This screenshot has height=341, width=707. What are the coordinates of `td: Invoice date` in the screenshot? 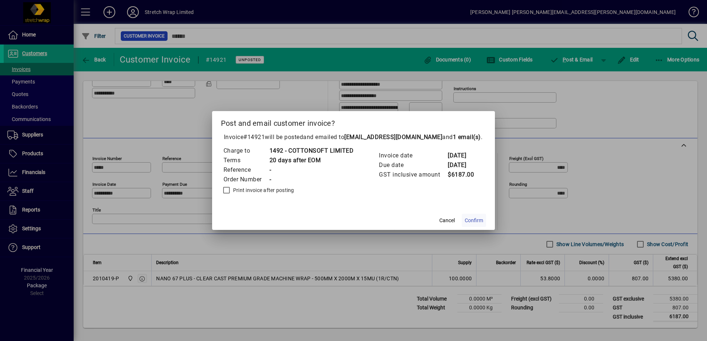 It's located at (413, 156).